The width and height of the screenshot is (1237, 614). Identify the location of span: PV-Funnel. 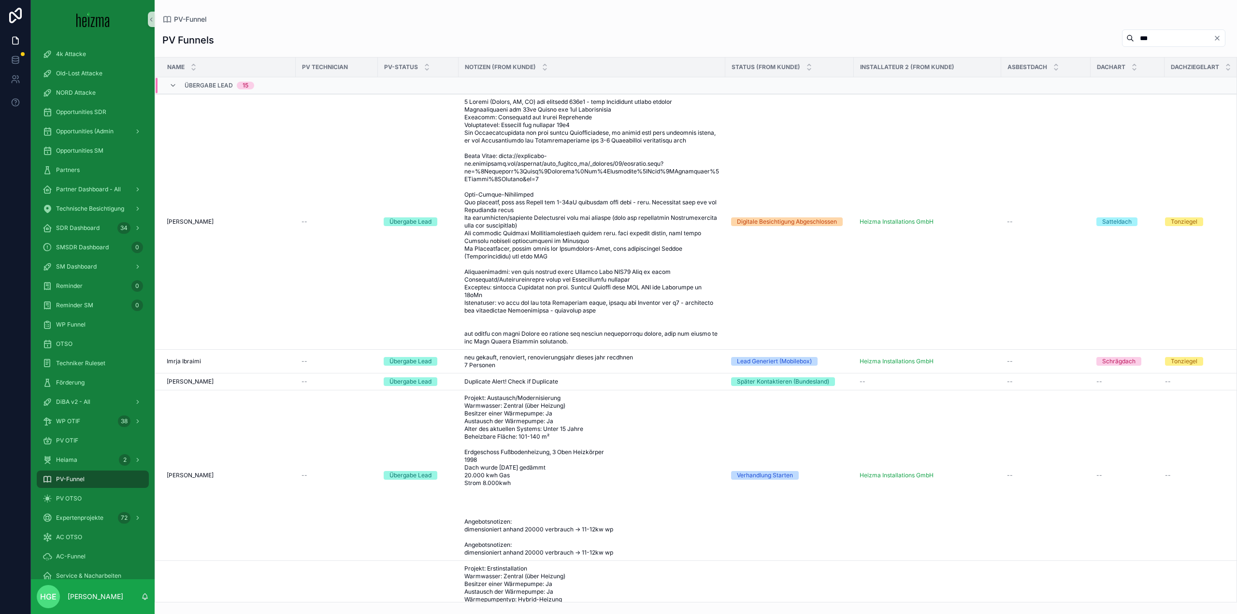
(70, 479).